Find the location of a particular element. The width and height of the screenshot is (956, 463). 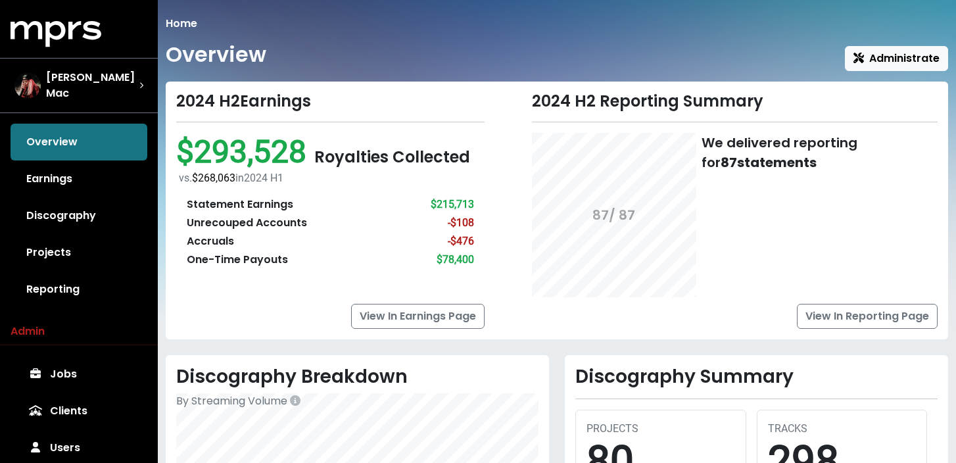

div: Statement Earnings is located at coordinates (240, 205).